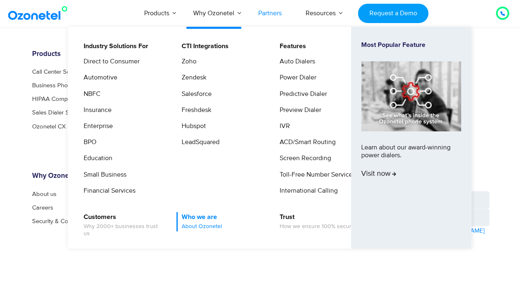 The height and width of the screenshot is (282, 521). I want to click on a: Enterprise, so click(96, 126).